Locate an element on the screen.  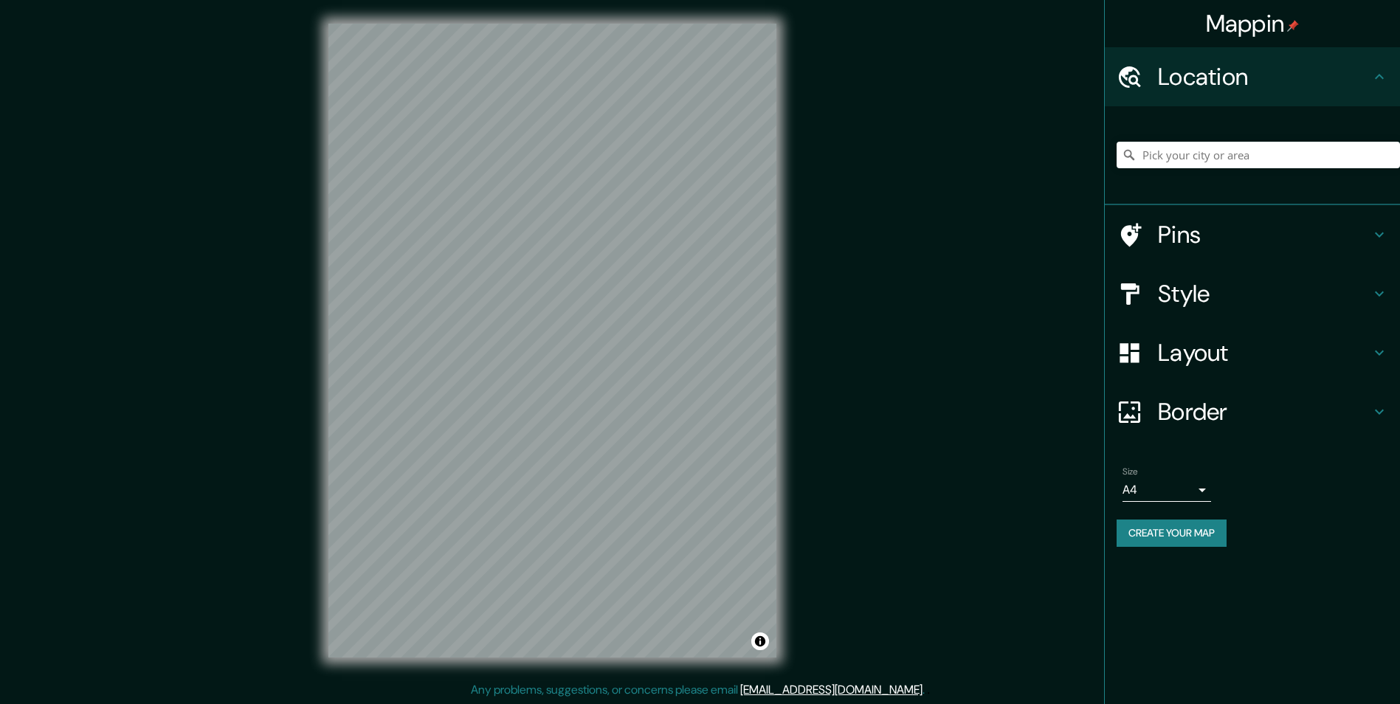
input: Pick your city or area is located at coordinates (1259, 155).